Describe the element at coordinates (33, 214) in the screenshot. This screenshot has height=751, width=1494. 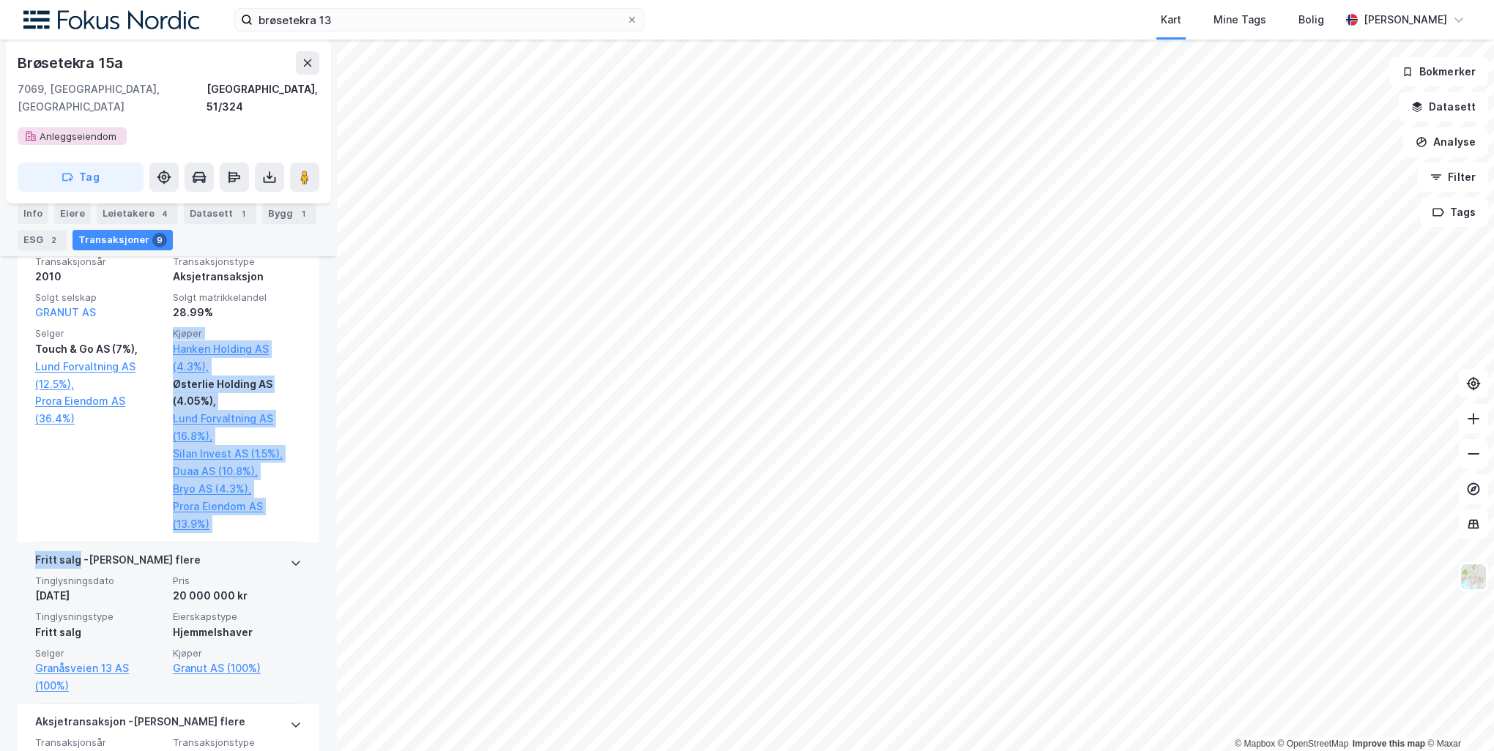
I see `div: Info` at that location.